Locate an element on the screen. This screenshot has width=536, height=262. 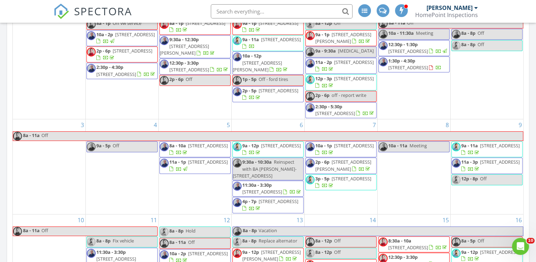
span: 8a - 1p is located at coordinates (177, 23).